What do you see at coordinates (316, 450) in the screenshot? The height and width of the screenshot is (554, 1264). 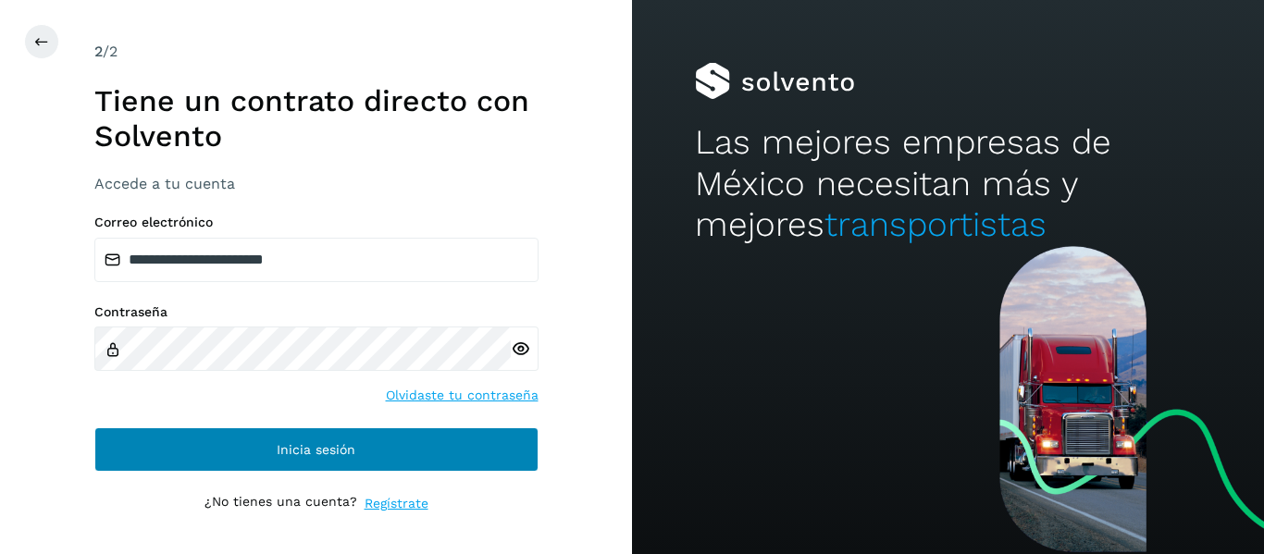 I see `span: Inicia sesión` at bounding box center [316, 450].